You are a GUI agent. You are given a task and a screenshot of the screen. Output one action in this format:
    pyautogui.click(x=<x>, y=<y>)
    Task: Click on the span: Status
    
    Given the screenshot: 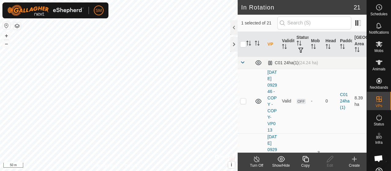 What is the action you would take?
    pyautogui.click(x=379, y=124)
    